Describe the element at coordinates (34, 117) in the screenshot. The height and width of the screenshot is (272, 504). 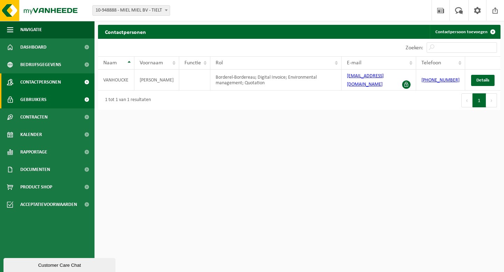
I see `span: Contracten` at that location.